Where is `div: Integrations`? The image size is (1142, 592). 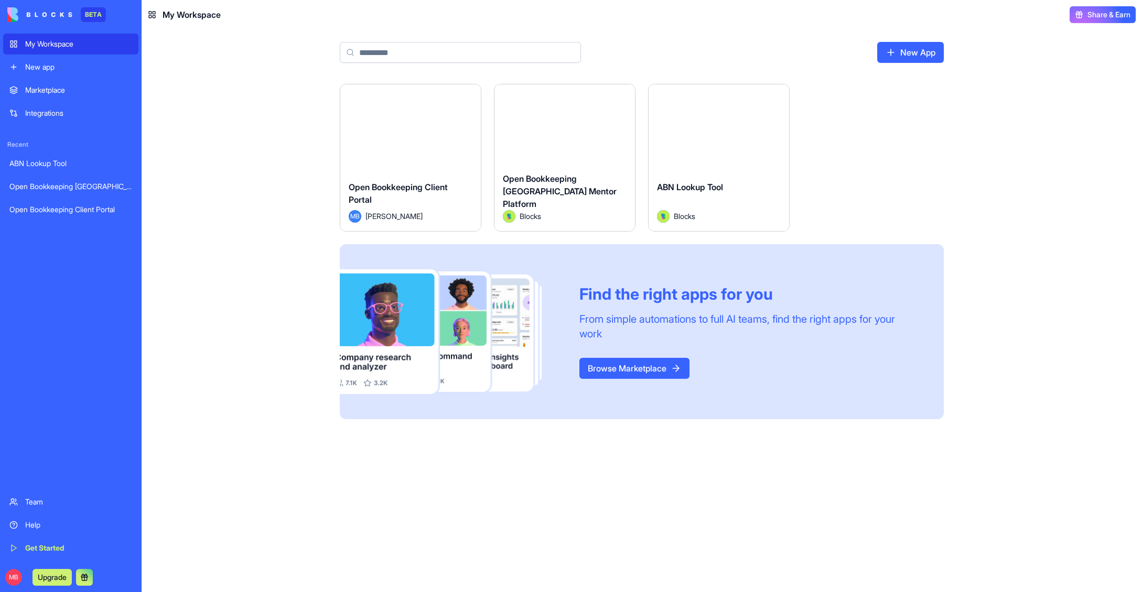 div: Integrations is located at coordinates (79, 113).